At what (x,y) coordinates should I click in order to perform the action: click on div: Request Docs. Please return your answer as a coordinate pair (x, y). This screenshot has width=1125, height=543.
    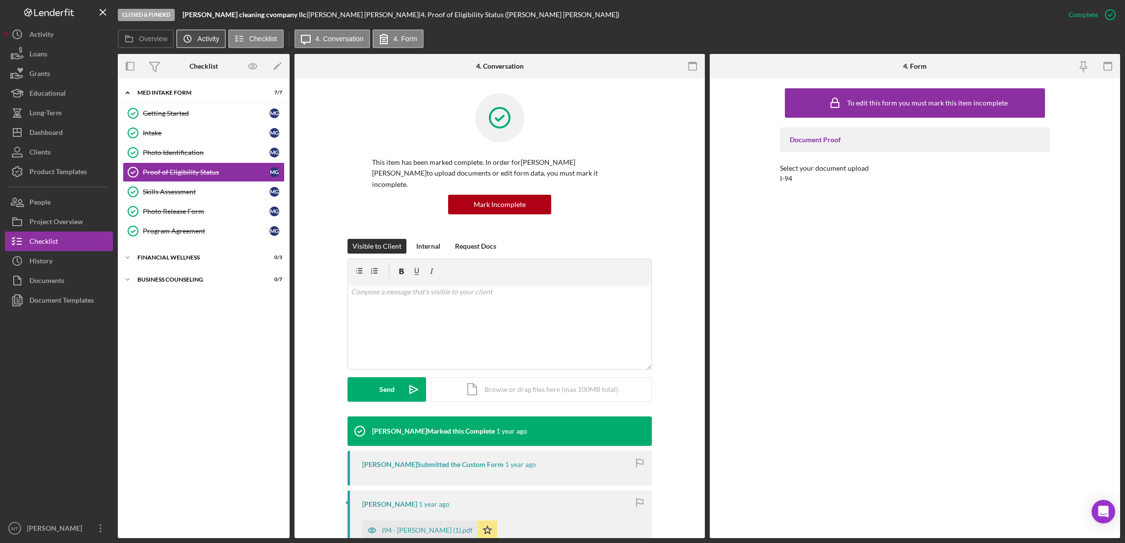
    Looking at the image, I should click on (475, 246).